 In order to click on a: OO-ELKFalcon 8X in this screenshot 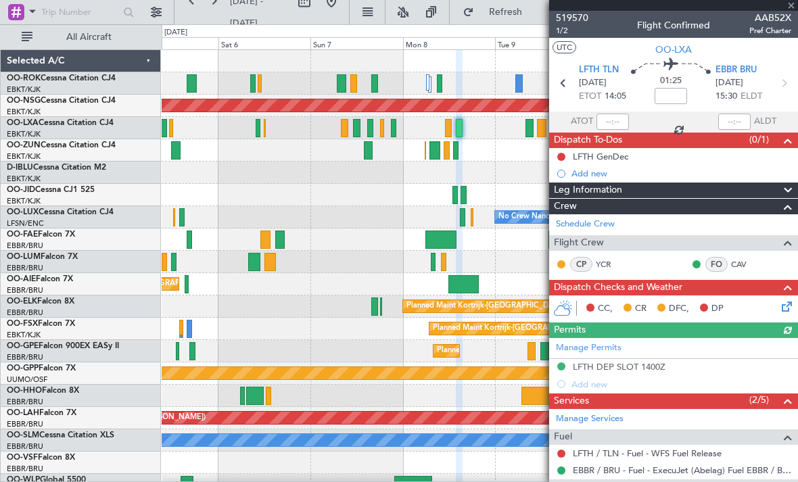, I will do `click(41, 302)`.